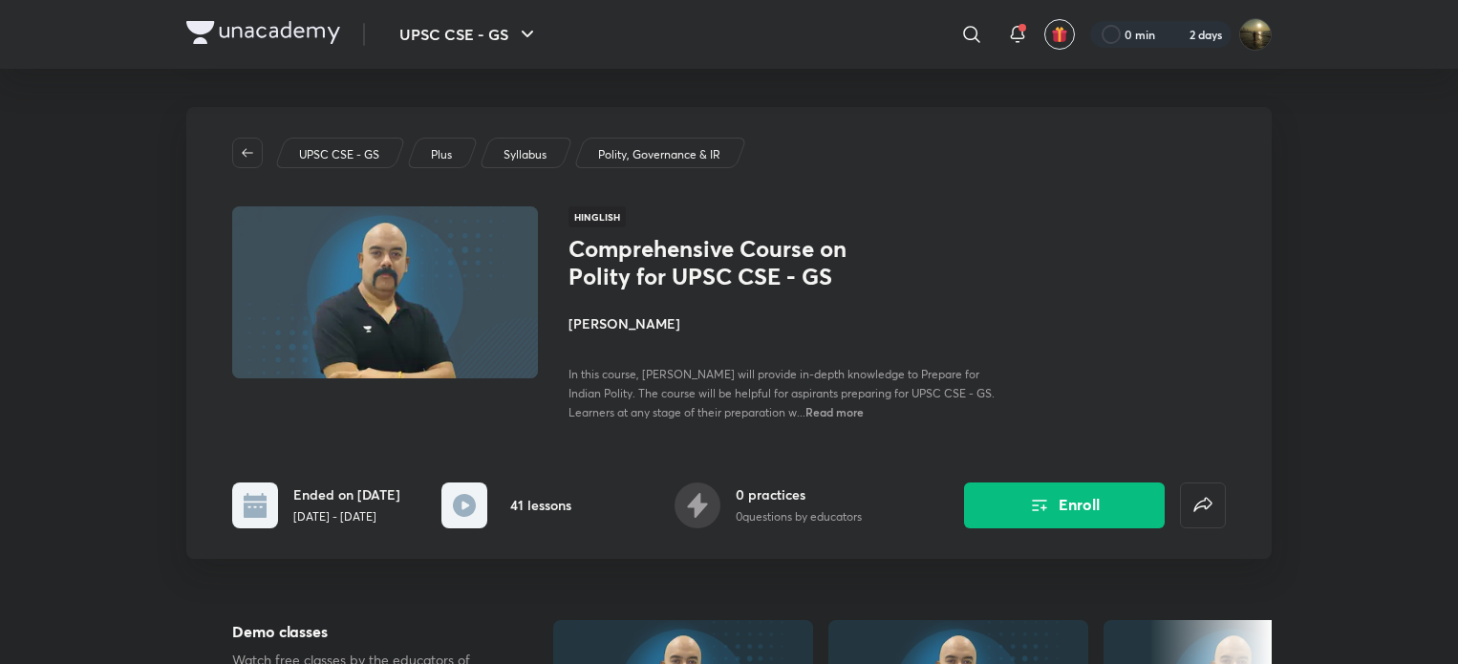 The width and height of the screenshot is (1458, 664). What do you see at coordinates (339, 155) in the screenshot?
I see `p: UPSC CSE - GS` at bounding box center [339, 155].